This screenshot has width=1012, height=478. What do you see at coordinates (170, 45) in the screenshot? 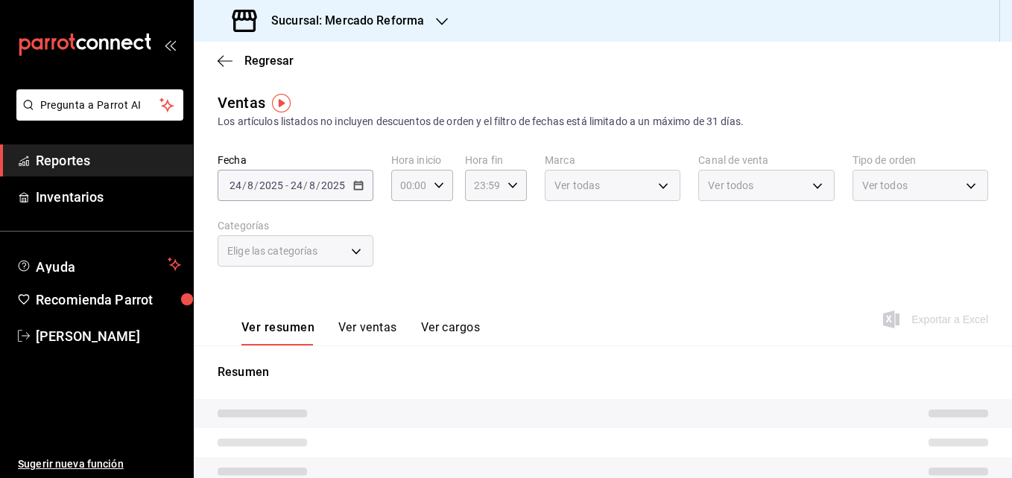
I see `button: open_drawer_menu` at bounding box center [170, 45].